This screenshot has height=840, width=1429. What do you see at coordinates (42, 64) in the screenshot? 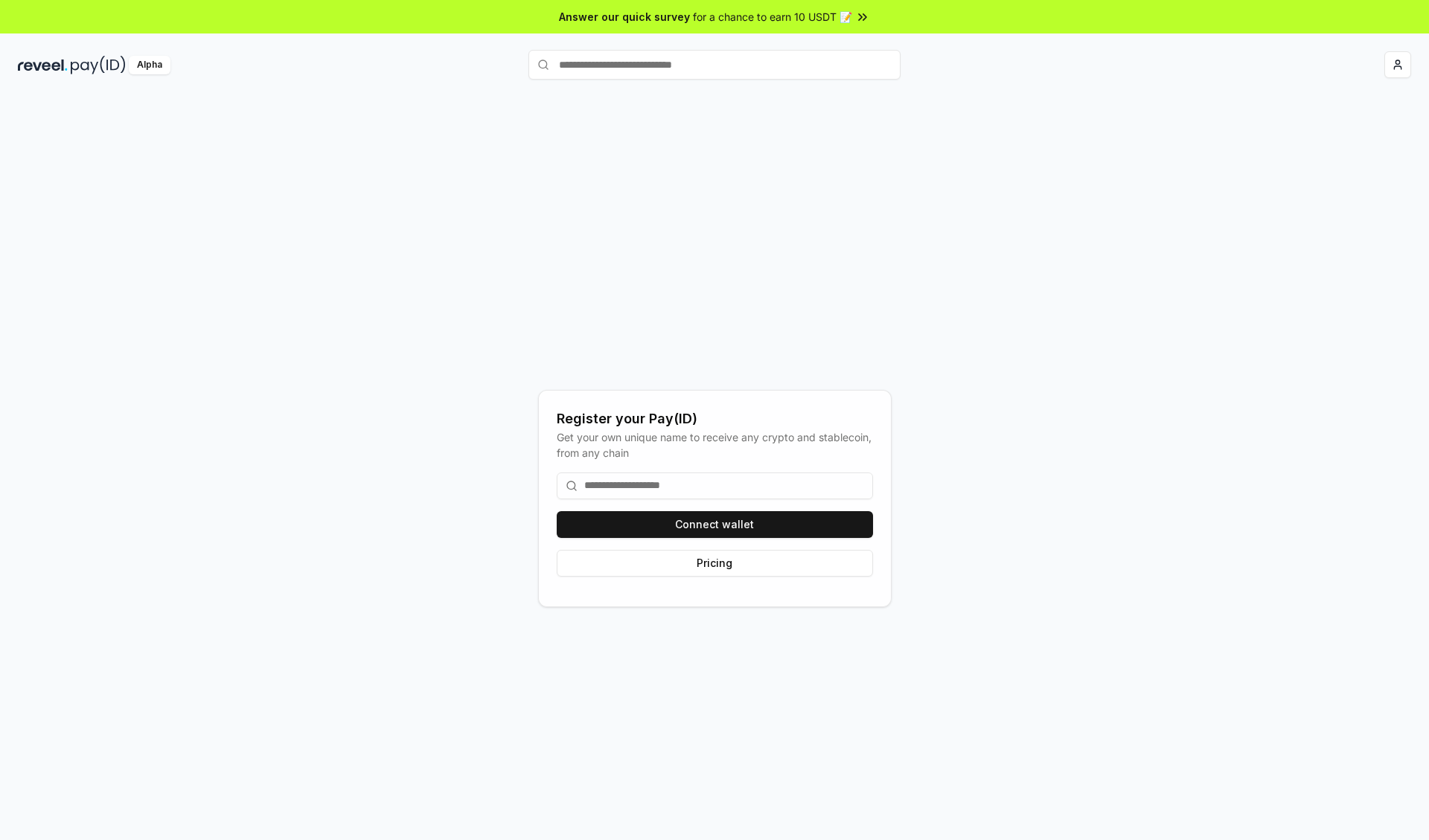
I see `img: reveel_dark` at bounding box center [42, 64].